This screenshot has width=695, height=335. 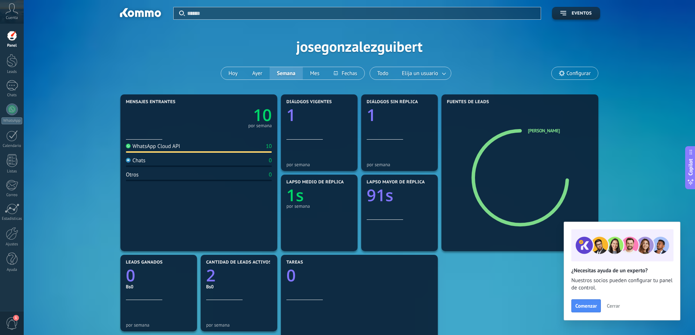 I want to click on div: 10, so click(x=269, y=146).